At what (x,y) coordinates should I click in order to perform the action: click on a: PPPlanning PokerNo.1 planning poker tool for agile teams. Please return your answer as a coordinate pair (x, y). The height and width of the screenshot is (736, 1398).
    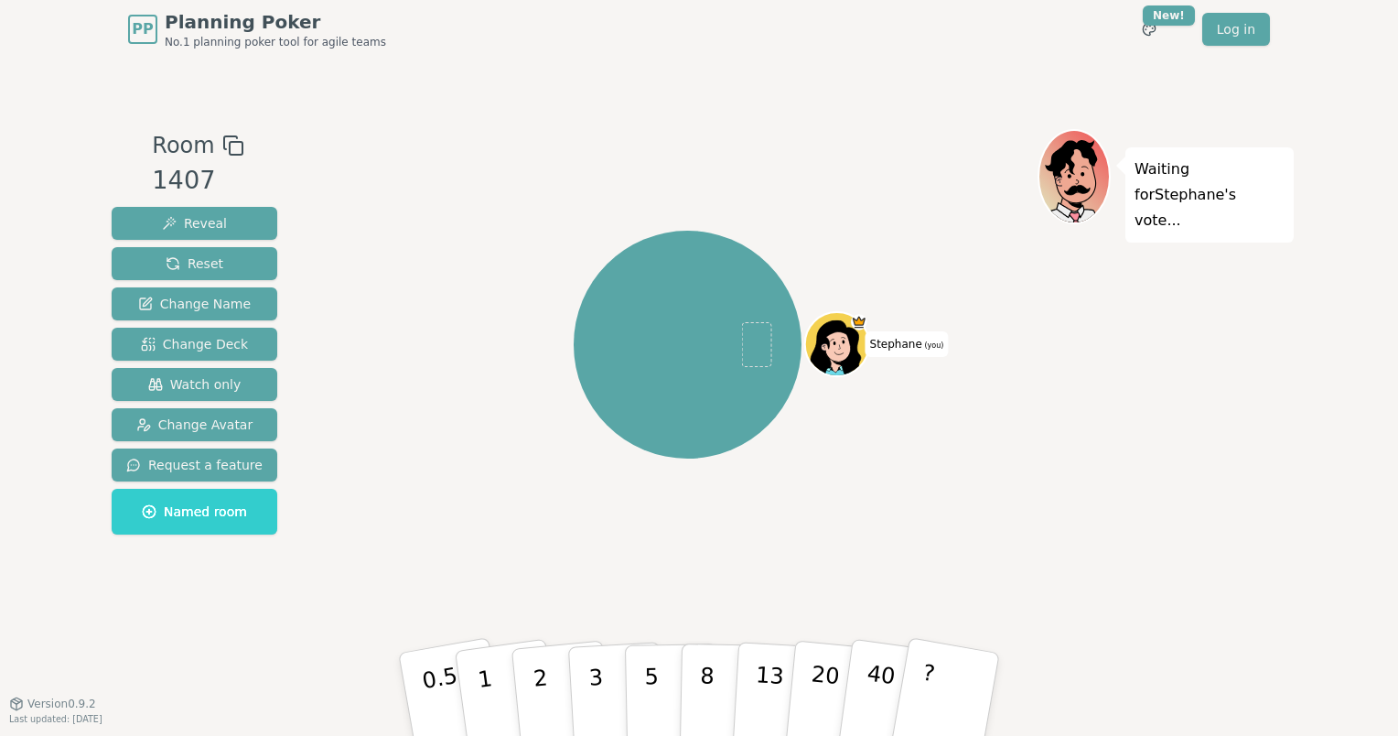
    Looking at the image, I should click on (257, 29).